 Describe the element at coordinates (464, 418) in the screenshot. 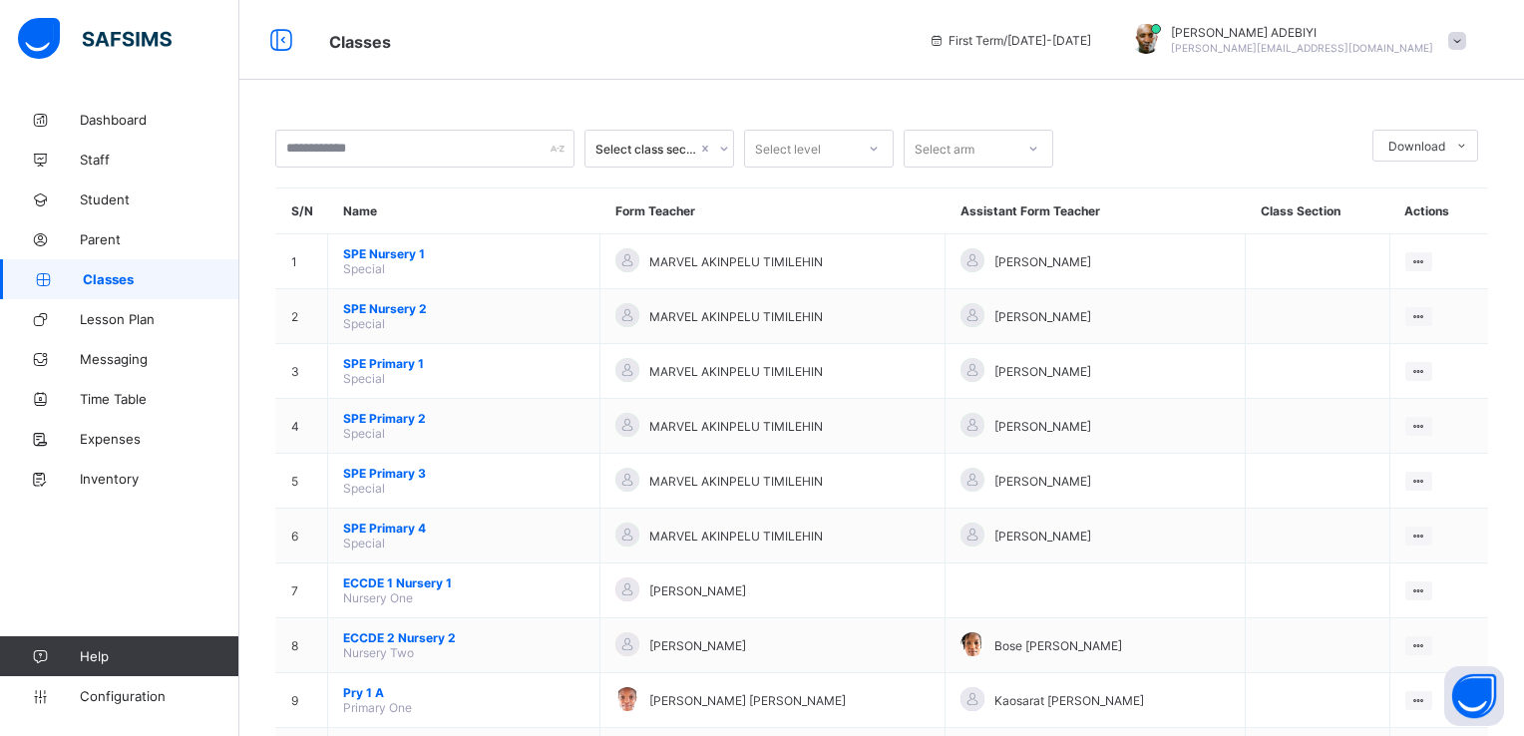

I see `span: SPE Primary 2` at that location.